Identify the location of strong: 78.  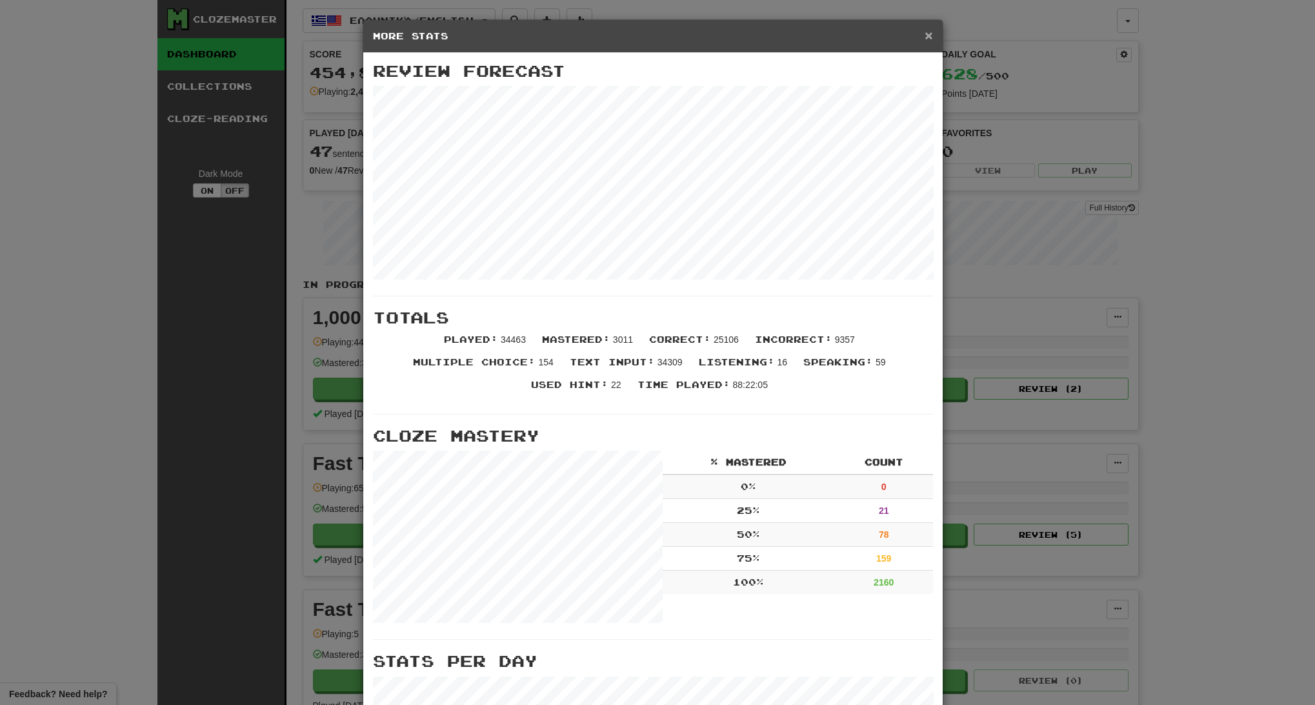
(884, 534).